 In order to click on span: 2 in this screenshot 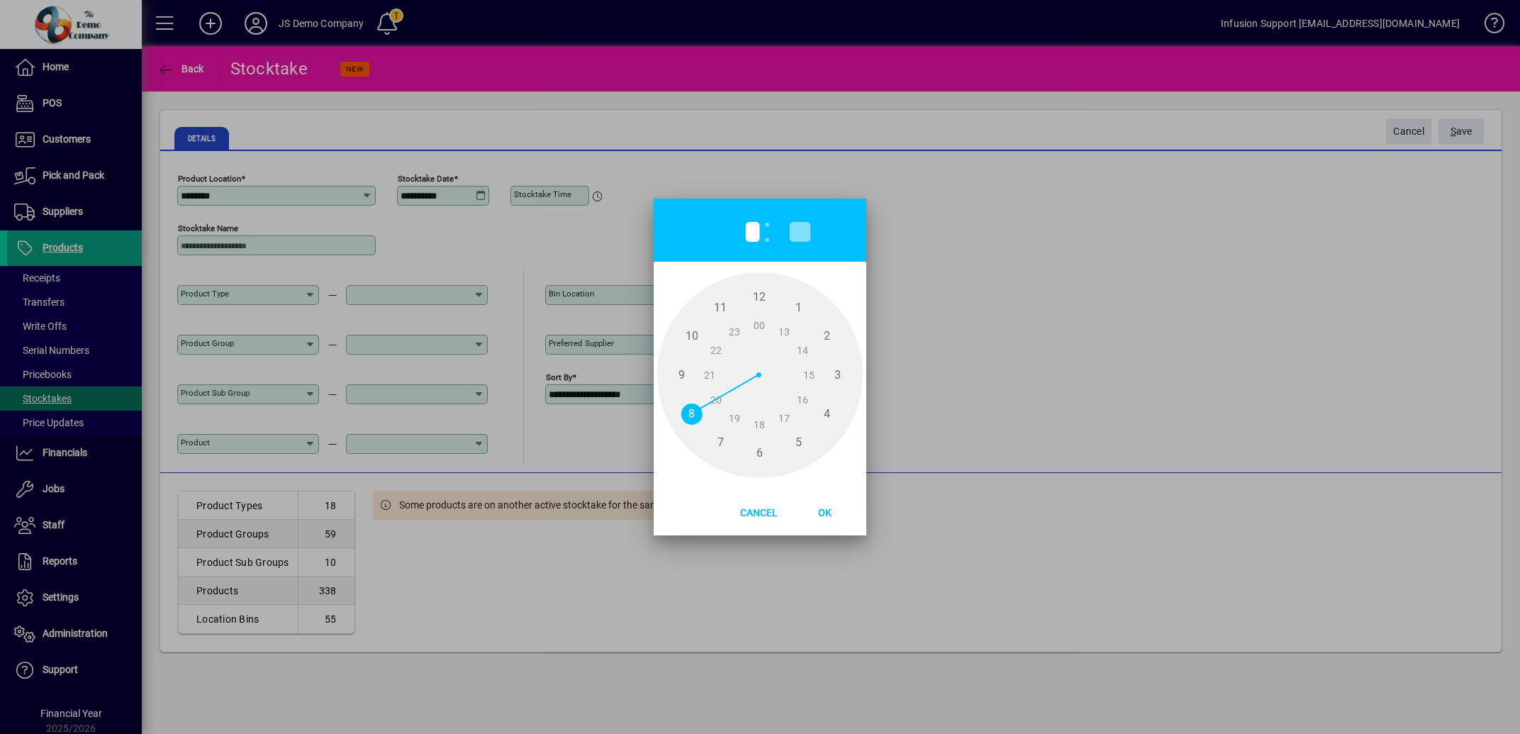, I will do `click(827, 336)`.